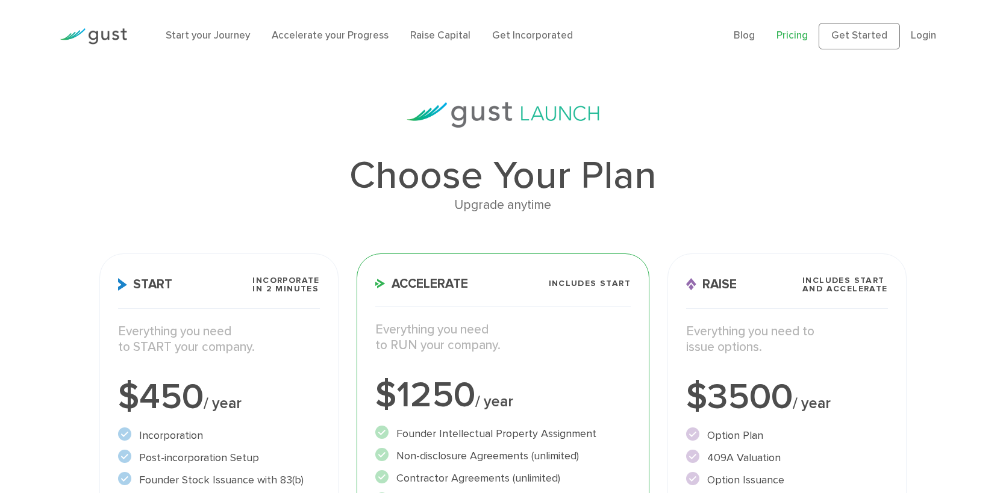  What do you see at coordinates (219, 436) in the screenshot?
I see `li: Incorporation` at bounding box center [219, 436].